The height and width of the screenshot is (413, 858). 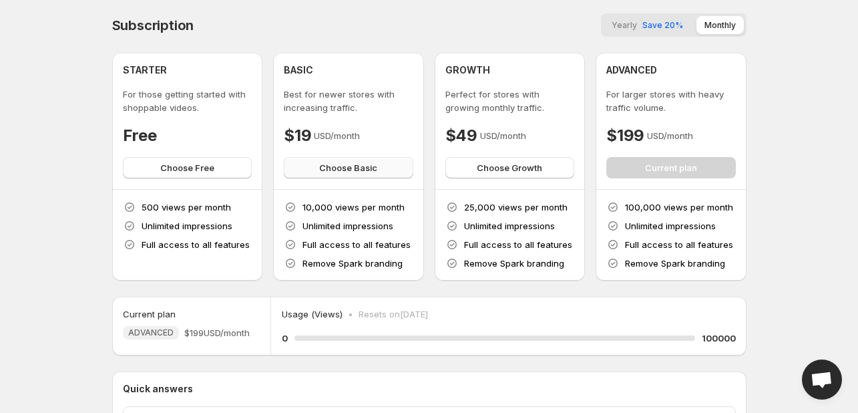 What do you see at coordinates (349, 101) in the screenshot?
I see `p: Best for newer stores with increasing traffic.` at bounding box center [349, 101].